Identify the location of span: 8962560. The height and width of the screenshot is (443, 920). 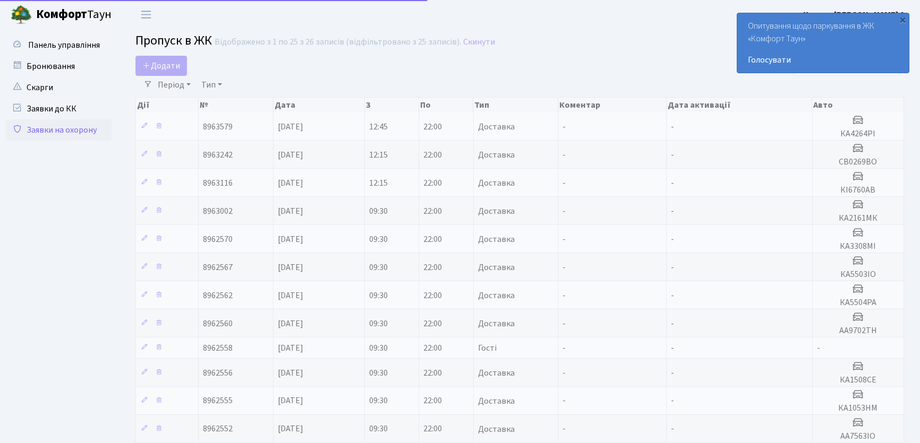
(218, 324).